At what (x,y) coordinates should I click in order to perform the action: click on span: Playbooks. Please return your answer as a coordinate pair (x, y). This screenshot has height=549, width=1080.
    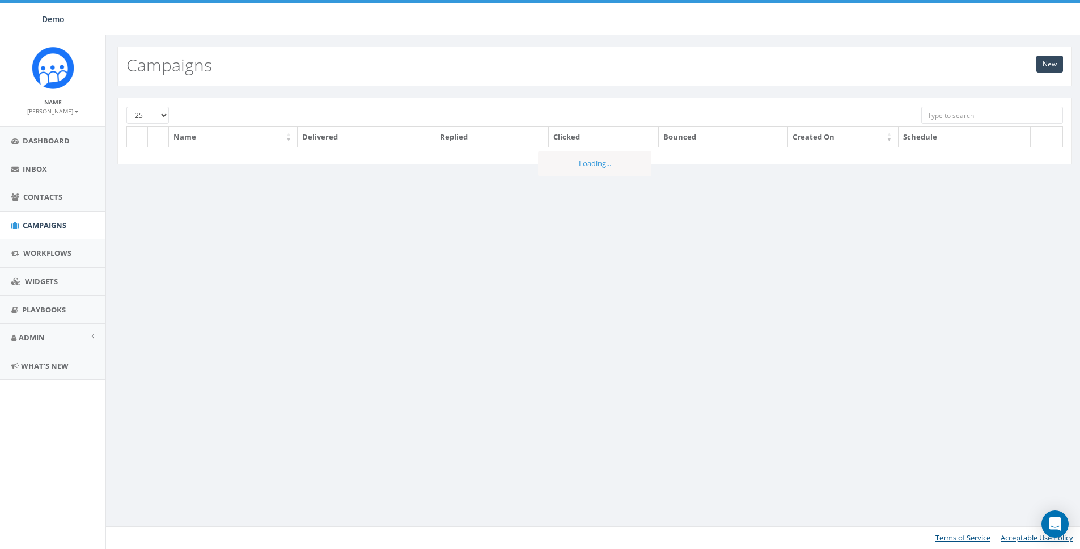
    Looking at the image, I should click on (44, 310).